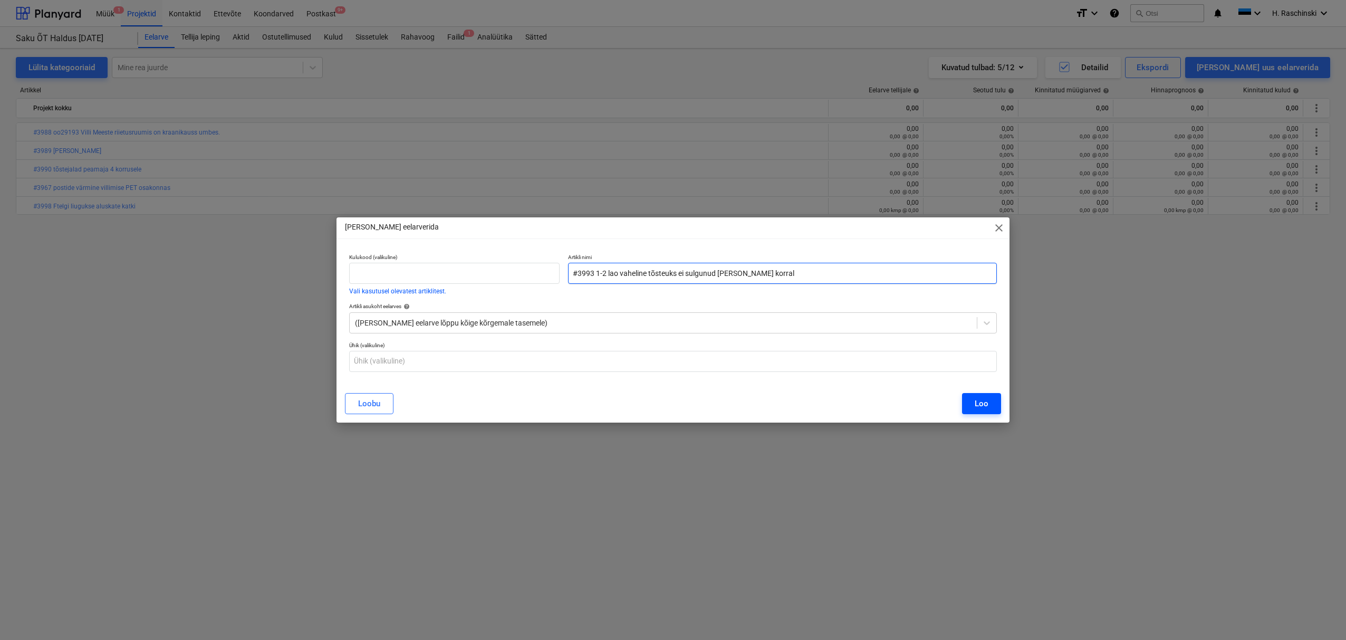 Image resolution: width=1346 pixels, height=640 pixels. Describe the element at coordinates (673, 346) in the screenshot. I see `p: Ühik (valikuline)` at that location.